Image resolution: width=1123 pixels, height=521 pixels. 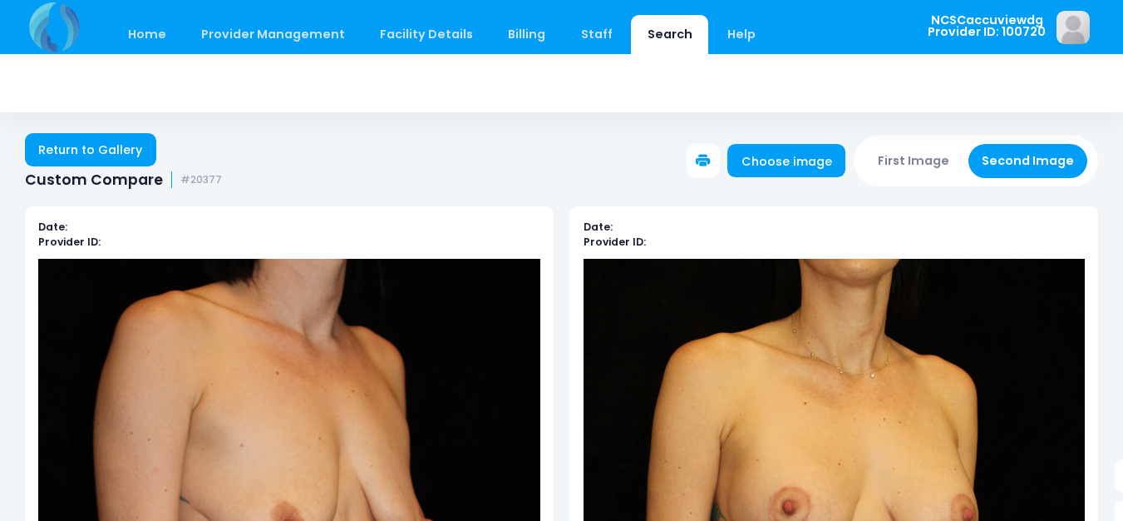 I want to click on a: Search, so click(x=669, y=34).